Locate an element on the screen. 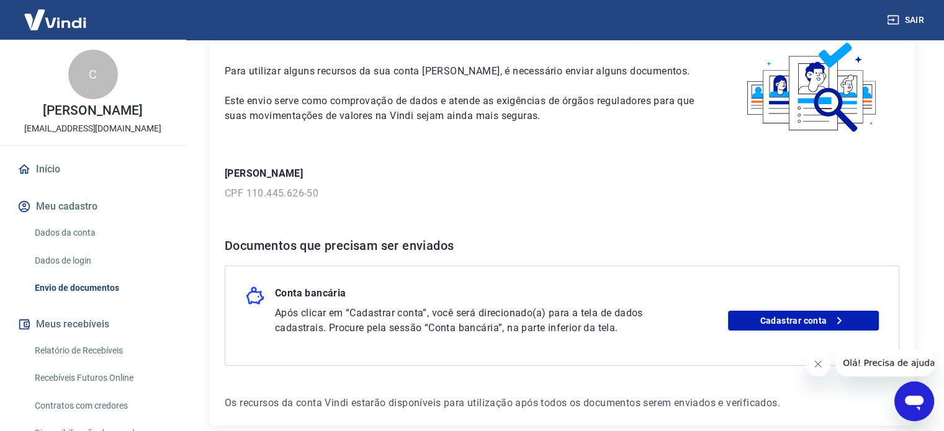  a: Recebíveis Futuros Online is located at coordinates (100, 378).